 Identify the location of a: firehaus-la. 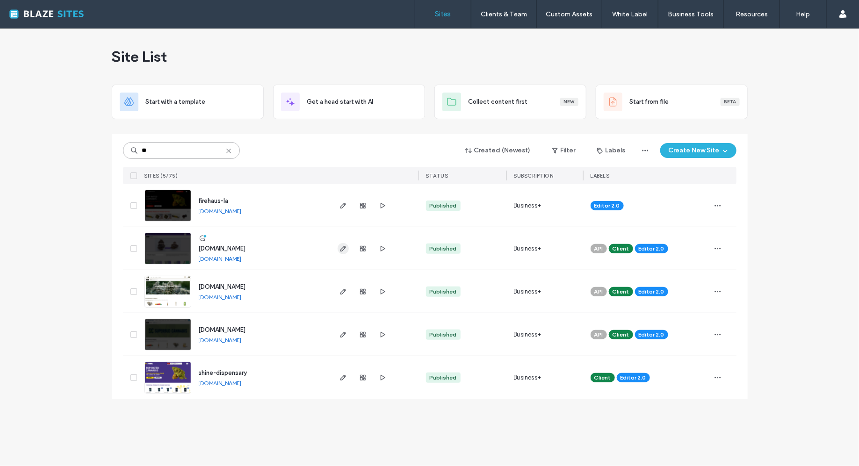
(214, 201).